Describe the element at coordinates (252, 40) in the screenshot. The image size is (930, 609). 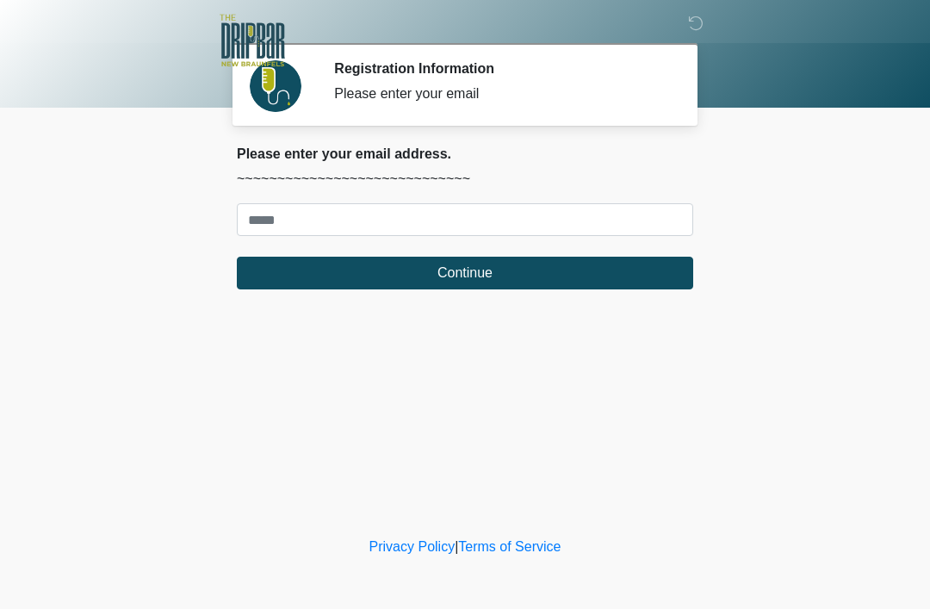
I see `img: The DRIPBaR - New Braunfels Logo` at that location.